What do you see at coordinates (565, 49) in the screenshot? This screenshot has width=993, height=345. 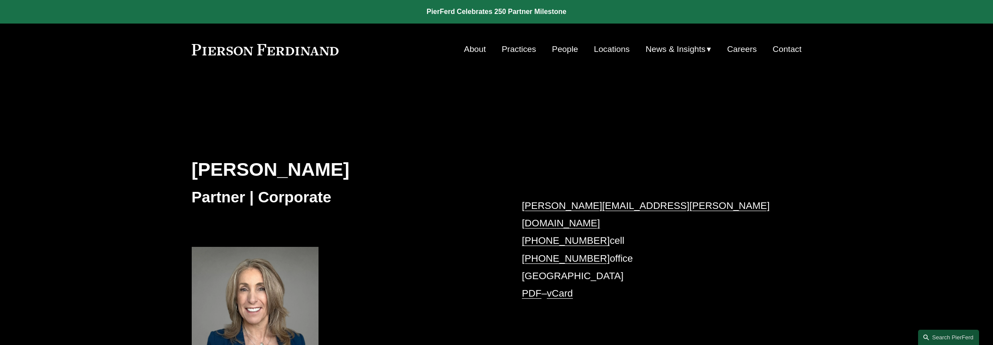 I see `a: People` at bounding box center [565, 49].